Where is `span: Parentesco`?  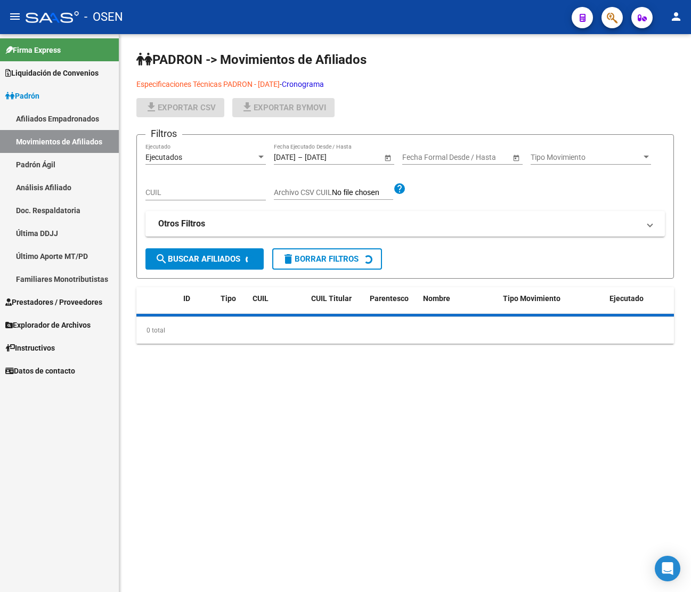 span: Parentesco is located at coordinates (389, 298).